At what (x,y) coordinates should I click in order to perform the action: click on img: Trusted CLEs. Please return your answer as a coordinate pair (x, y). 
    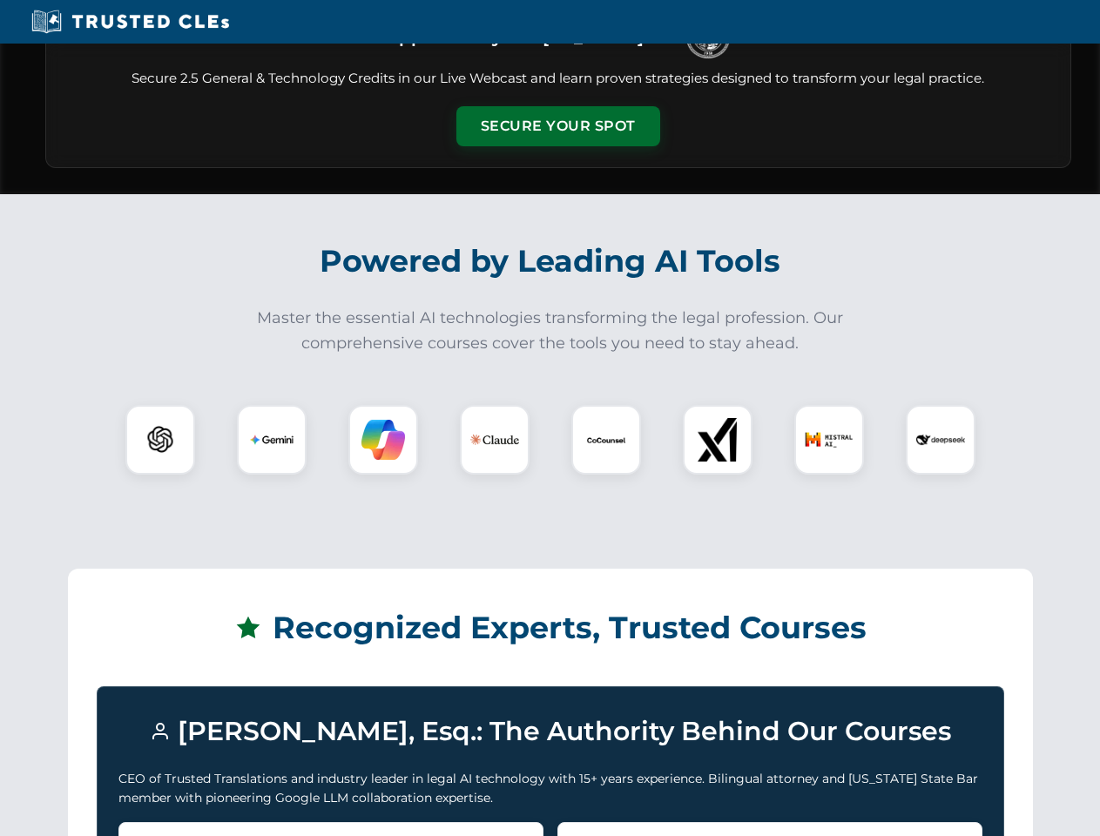
    Looking at the image, I should click on (130, 22).